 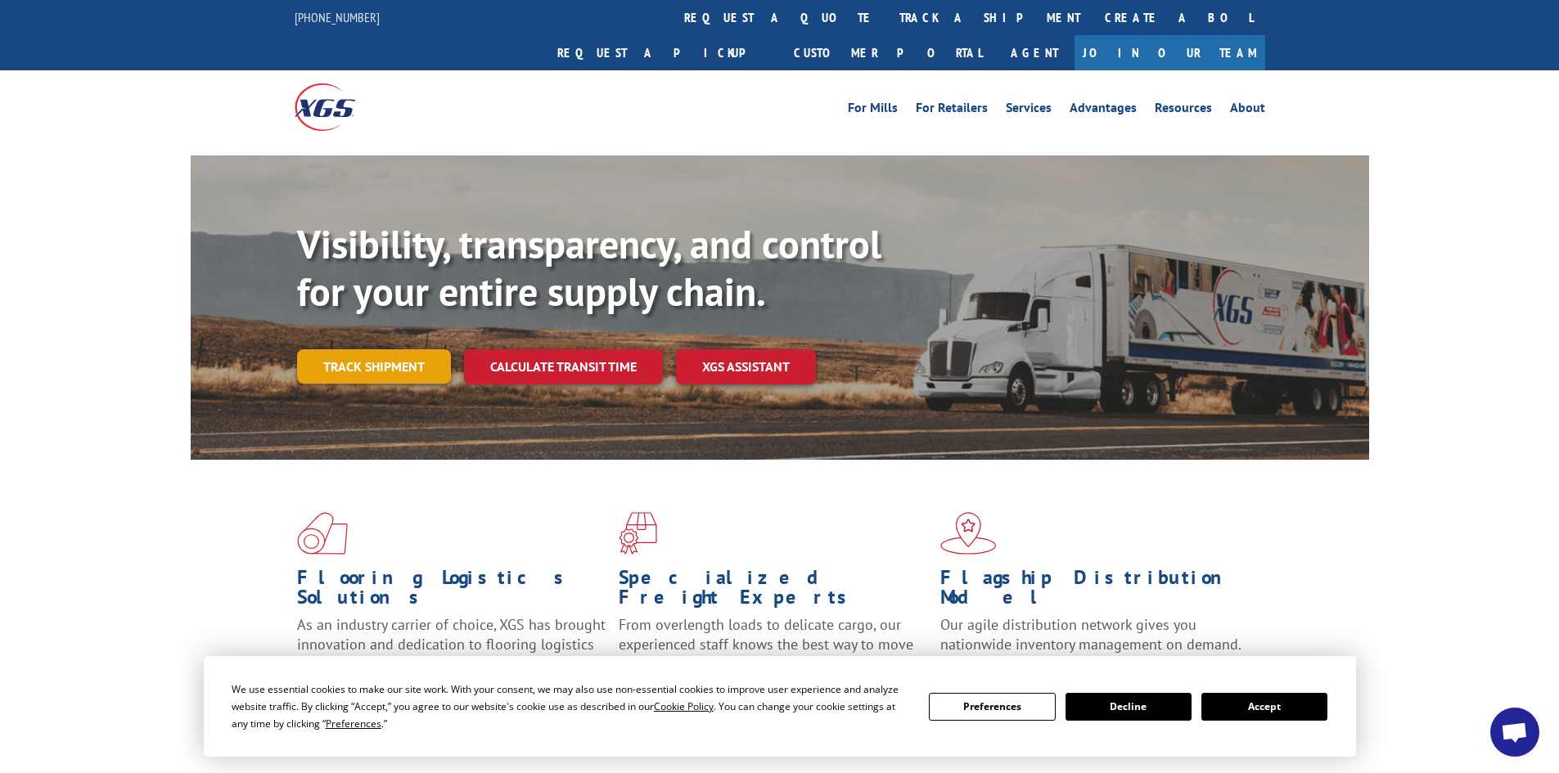 I want to click on a: Calculate transit time, so click(x=563, y=367).